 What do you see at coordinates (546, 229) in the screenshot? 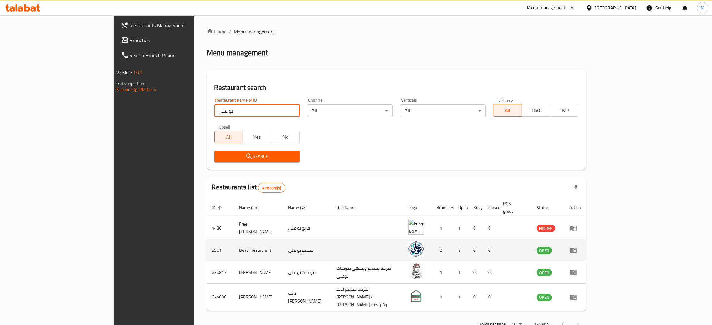
I see `span: HIDDEN` at bounding box center [546, 229].